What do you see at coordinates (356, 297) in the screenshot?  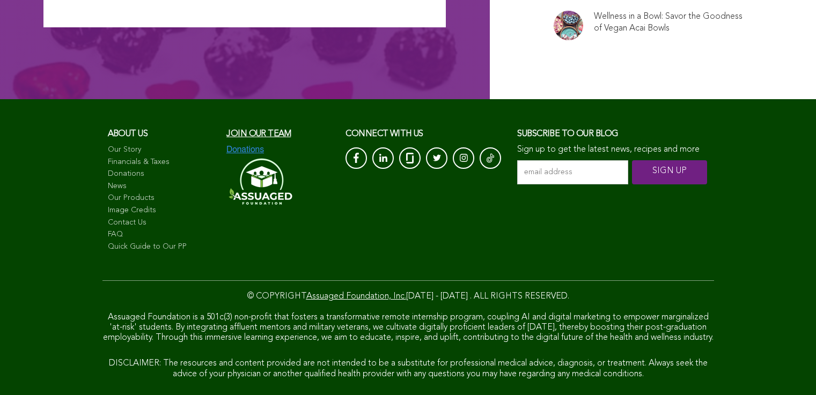 I see `a: Assuaged Foundation, Inc.` at bounding box center [356, 297].